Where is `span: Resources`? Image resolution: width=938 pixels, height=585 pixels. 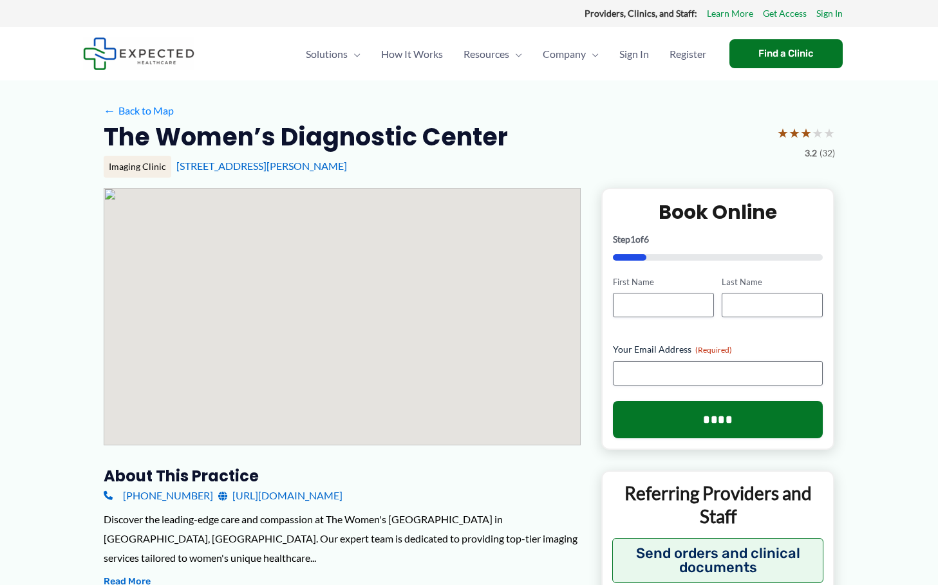
span: Resources is located at coordinates (486, 54).